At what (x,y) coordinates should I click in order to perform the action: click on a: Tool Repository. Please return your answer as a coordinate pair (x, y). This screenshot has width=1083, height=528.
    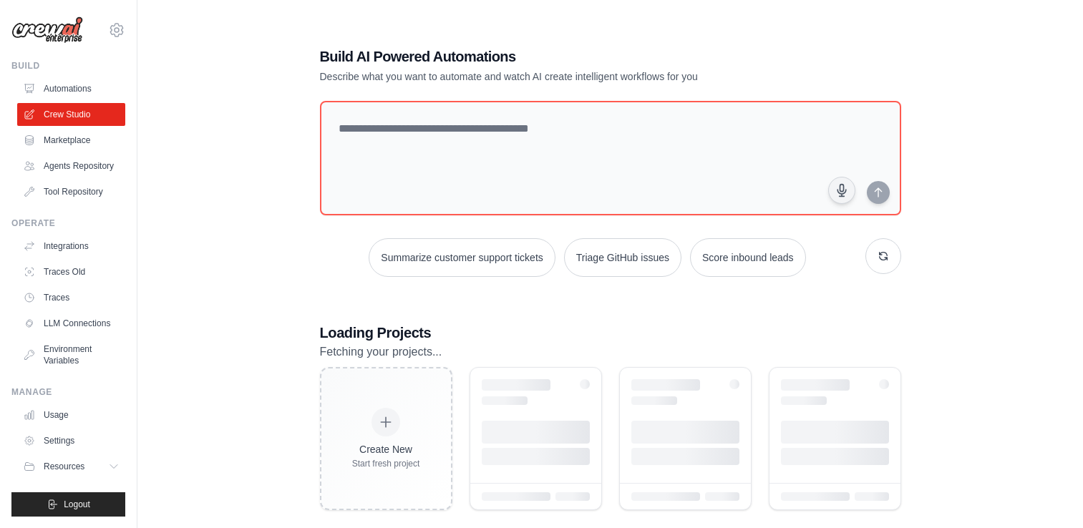
    Looking at the image, I should click on (71, 192).